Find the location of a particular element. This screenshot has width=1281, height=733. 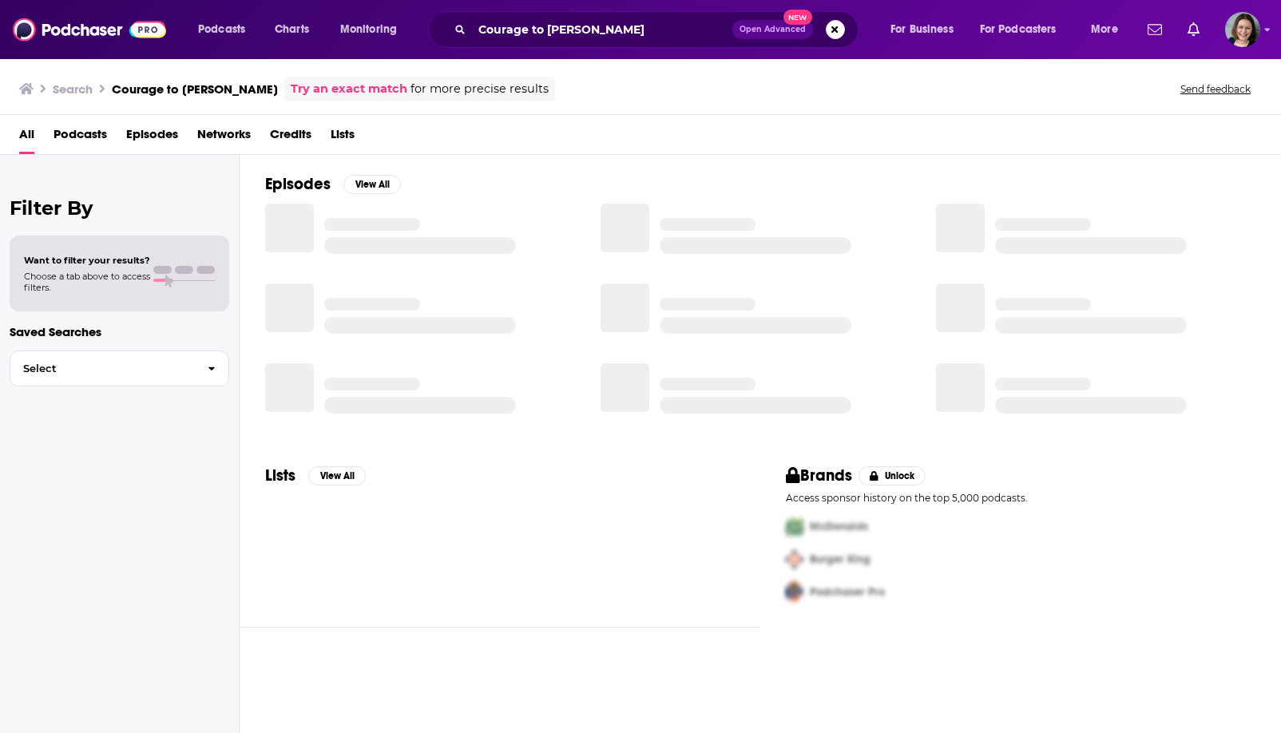

a: All is located at coordinates (26, 137).